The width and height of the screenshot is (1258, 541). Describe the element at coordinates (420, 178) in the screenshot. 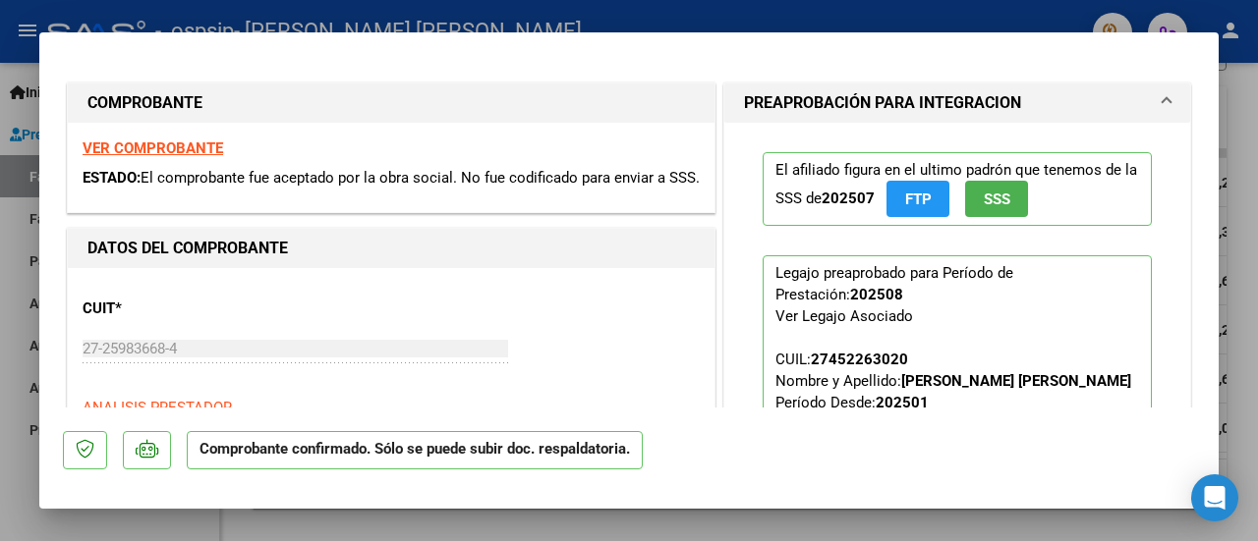

I see `span: El comprobante fue aceptado por la obra social. No fue codificado para enviar a SSS.` at that location.